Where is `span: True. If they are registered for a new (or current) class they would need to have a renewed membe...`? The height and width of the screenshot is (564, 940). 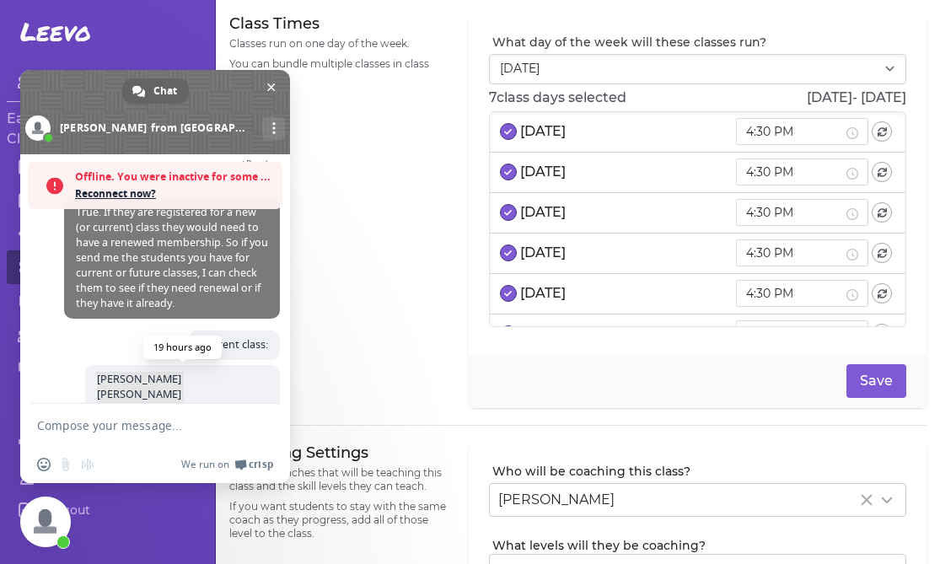
span: True. If they are registered for a new (or current) class they would need to have a renewed membe... is located at coordinates (172, 257).